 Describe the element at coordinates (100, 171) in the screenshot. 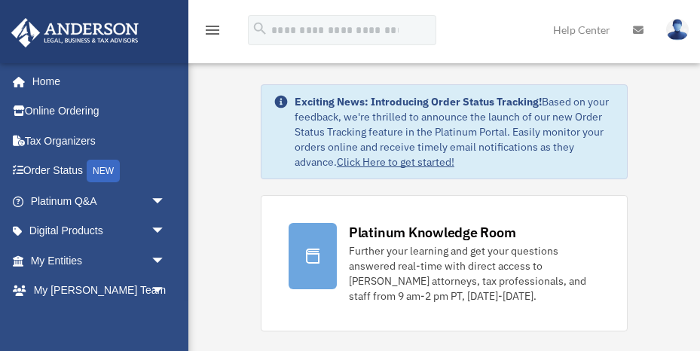

I see `a: Order StatusNEW` at that location.